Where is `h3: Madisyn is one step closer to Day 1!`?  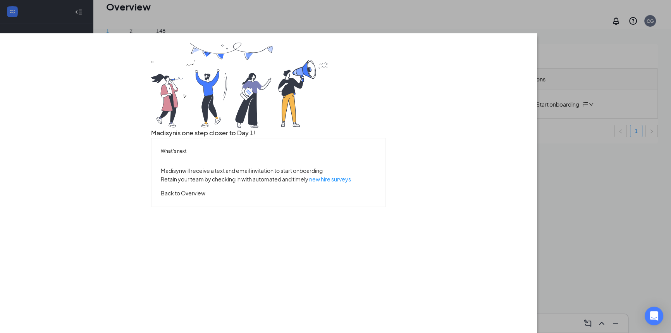
h3: Madisyn is one step closer to Day 1! is located at coordinates (268, 133).